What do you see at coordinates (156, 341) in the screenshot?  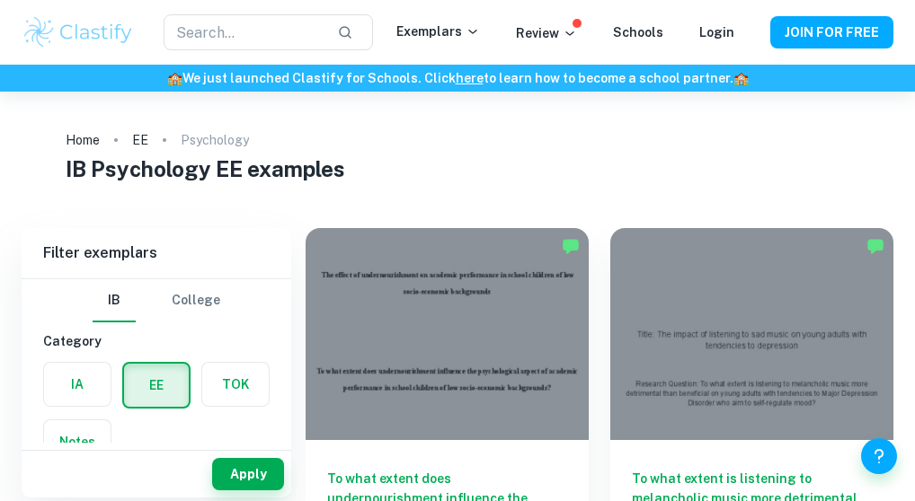 I see `h6: Category` at bounding box center [156, 341].